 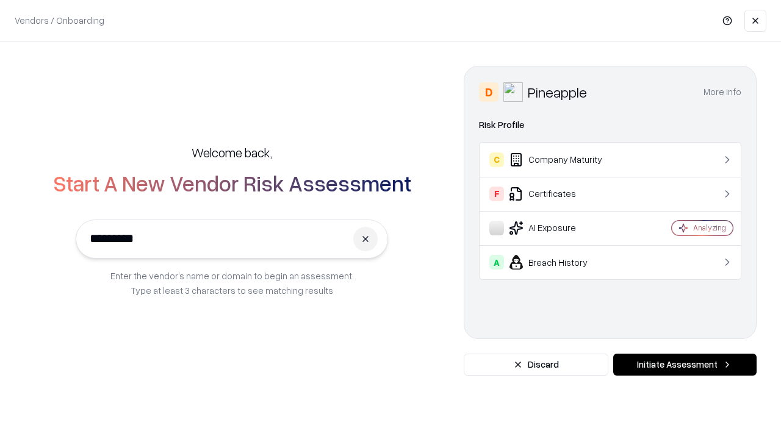 What do you see at coordinates (489, 92) in the screenshot?
I see `div: D` at bounding box center [489, 92].